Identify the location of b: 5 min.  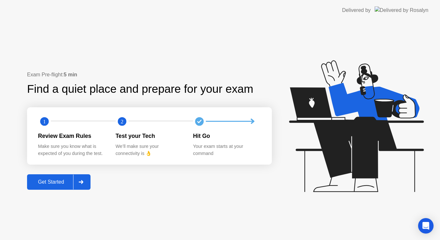
(71, 74).